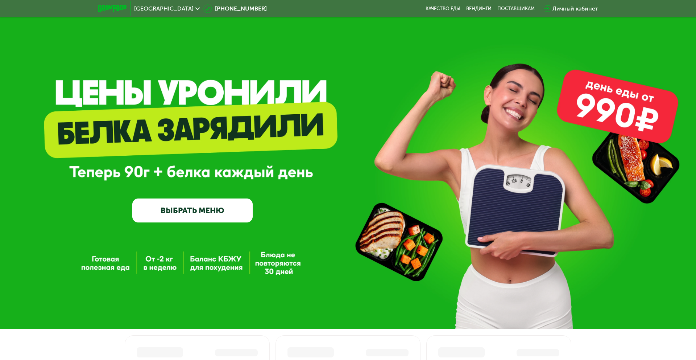 The height and width of the screenshot is (360, 696). Describe the element at coordinates (479, 9) in the screenshot. I see `a: Вендинги` at that location.